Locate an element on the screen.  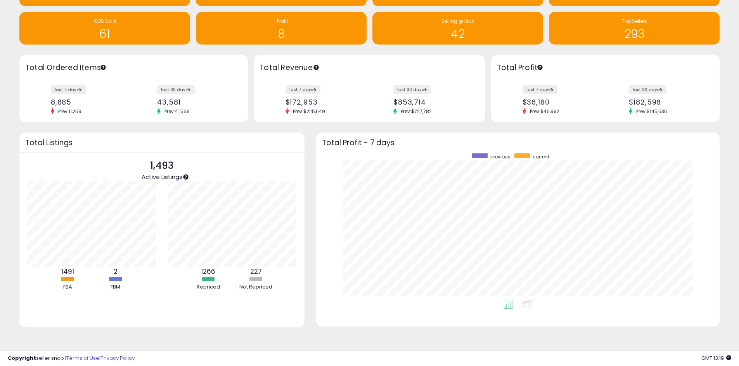
div: 43,581 is located at coordinates (195, 102).